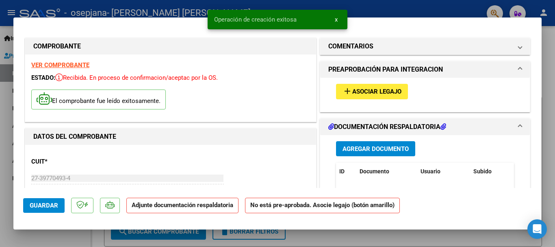 The width and height of the screenshot is (555, 247). What do you see at coordinates (425, 69) in the screenshot?
I see `mat-expansion-panel-header: PREAPROBACIÓN PARA INTEGRACION` at bounding box center [425, 69].